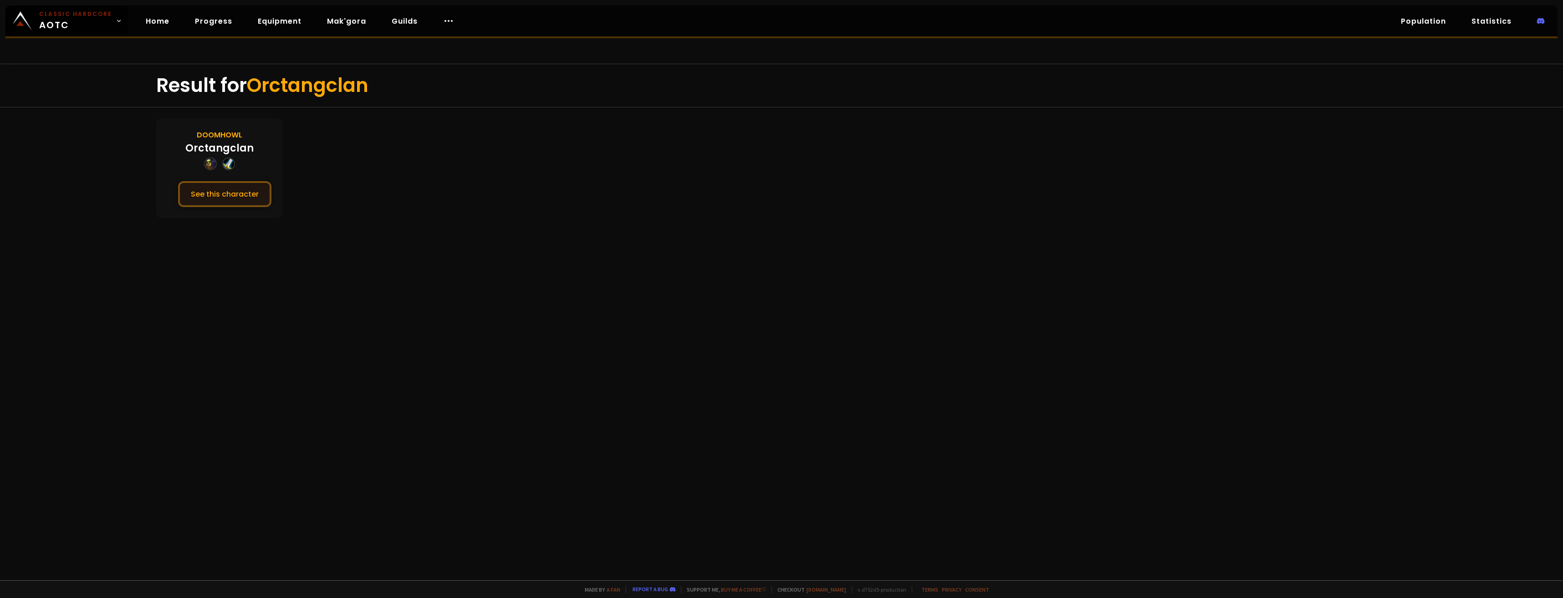 This screenshot has height=598, width=1563. What do you see at coordinates (743, 590) in the screenshot?
I see `a: Buy me a coffee` at bounding box center [743, 590].